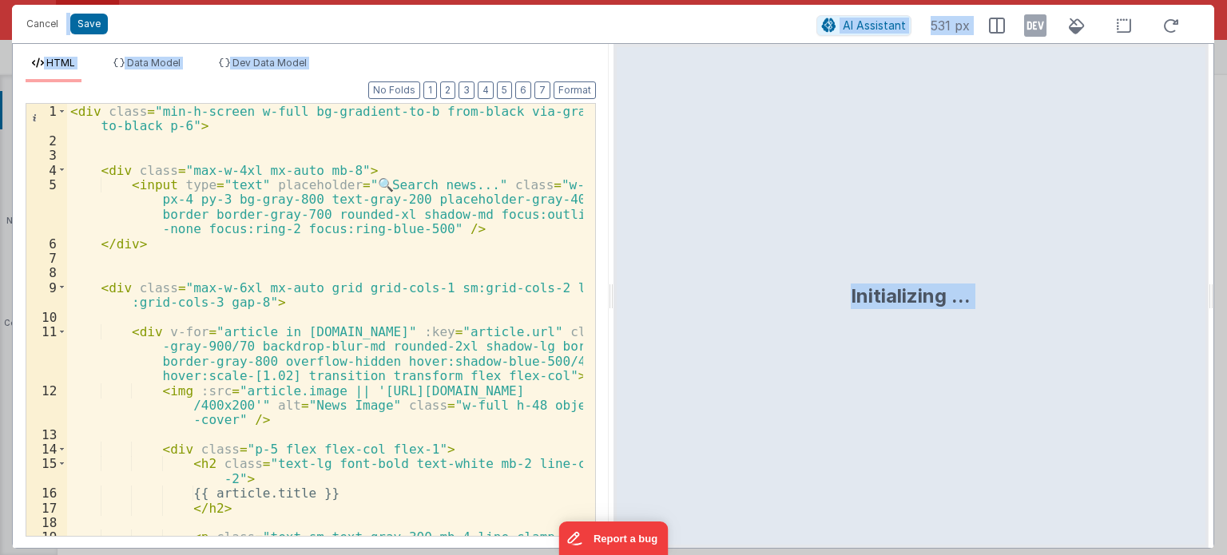 This screenshot has width=1227, height=555. What do you see at coordinates (863, 26) in the screenshot?
I see `button: AI Assistant` at bounding box center [863, 26].